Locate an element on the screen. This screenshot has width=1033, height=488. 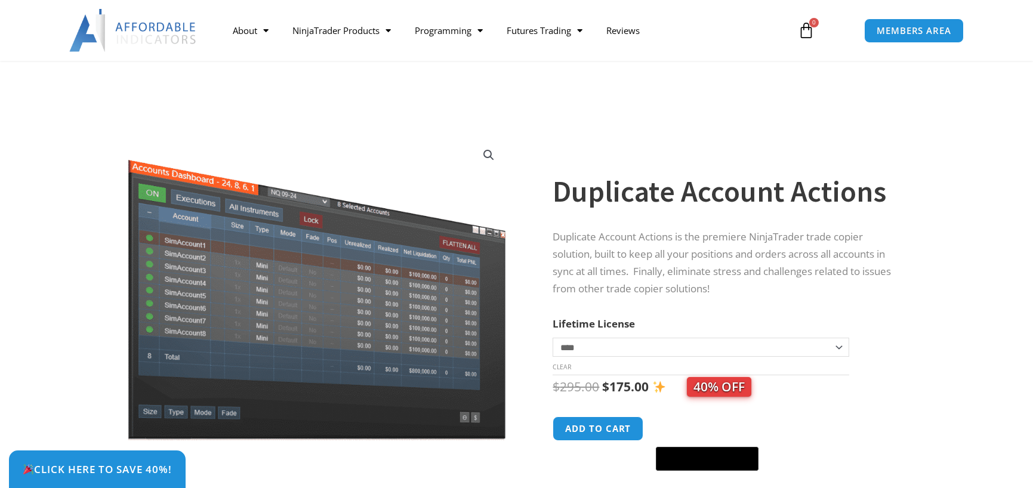
span: 40% OFF is located at coordinates (719, 387).